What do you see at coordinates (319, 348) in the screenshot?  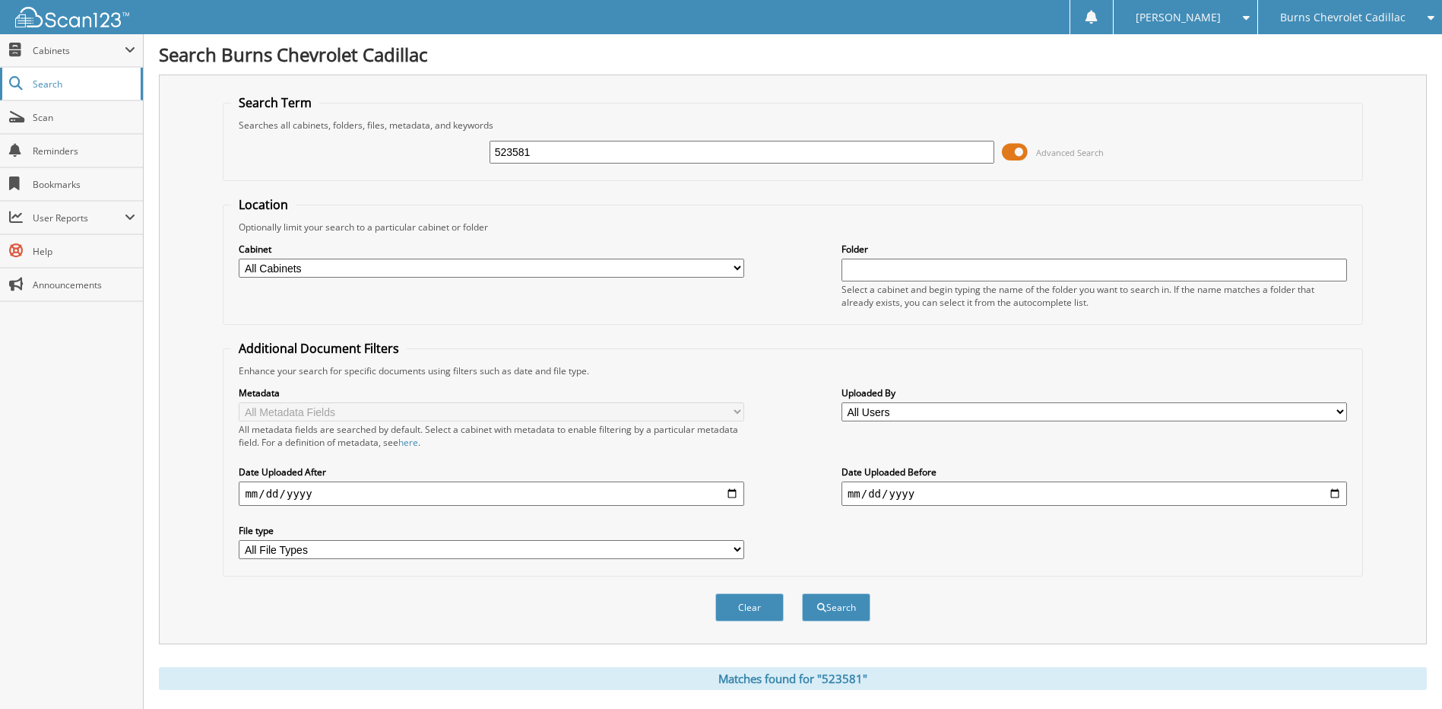 I see `legend: Additional Document Filters` at bounding box center [319, 348].